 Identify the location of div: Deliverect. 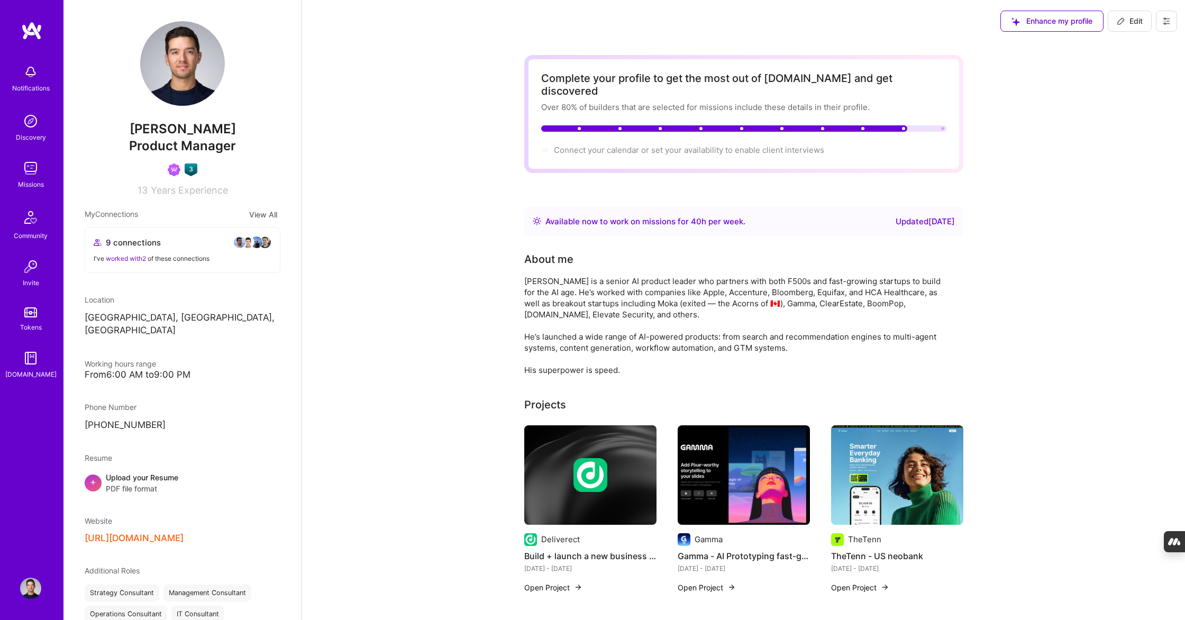
(560, 539).